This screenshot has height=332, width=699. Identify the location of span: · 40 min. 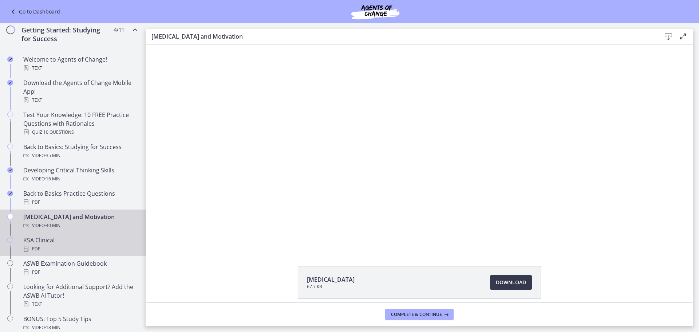
(52, 225).